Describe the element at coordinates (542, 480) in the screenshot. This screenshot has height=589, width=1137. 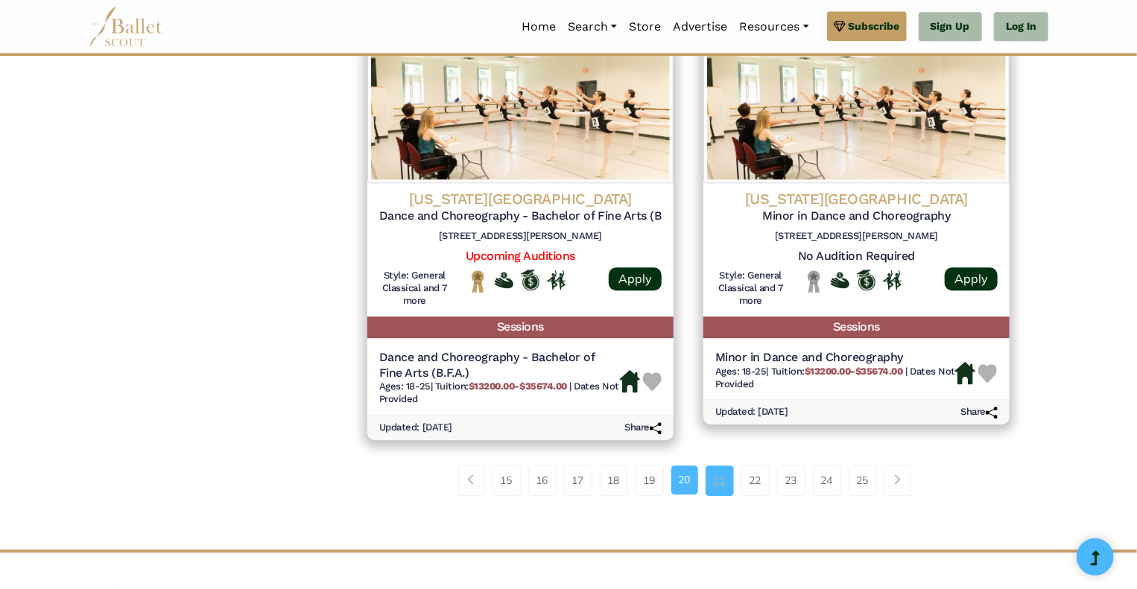
I see `a: 16` at that location.